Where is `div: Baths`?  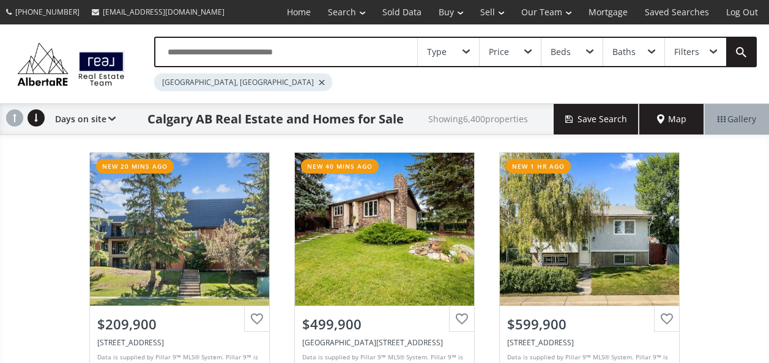 div: Baths is located at coordinates (624, 52).